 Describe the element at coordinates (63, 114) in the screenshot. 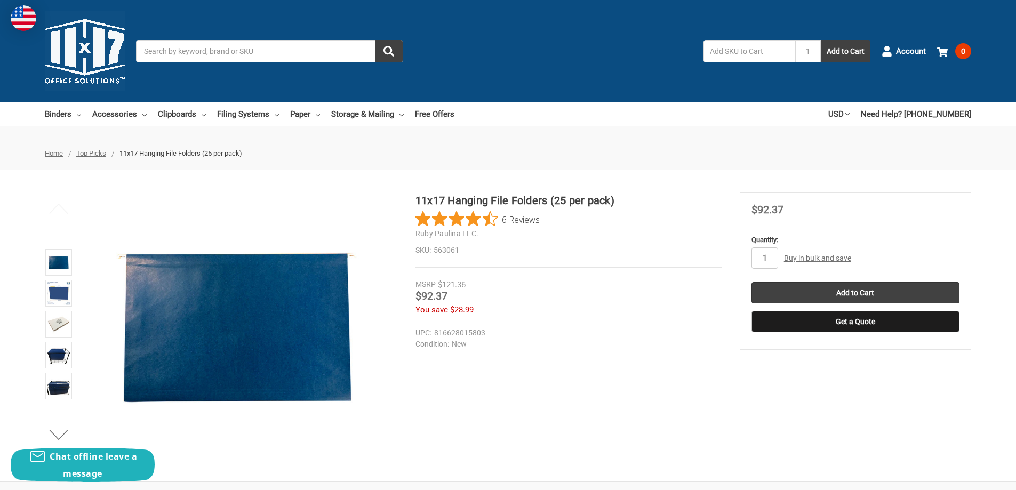

I see `a: Binders` at that location.